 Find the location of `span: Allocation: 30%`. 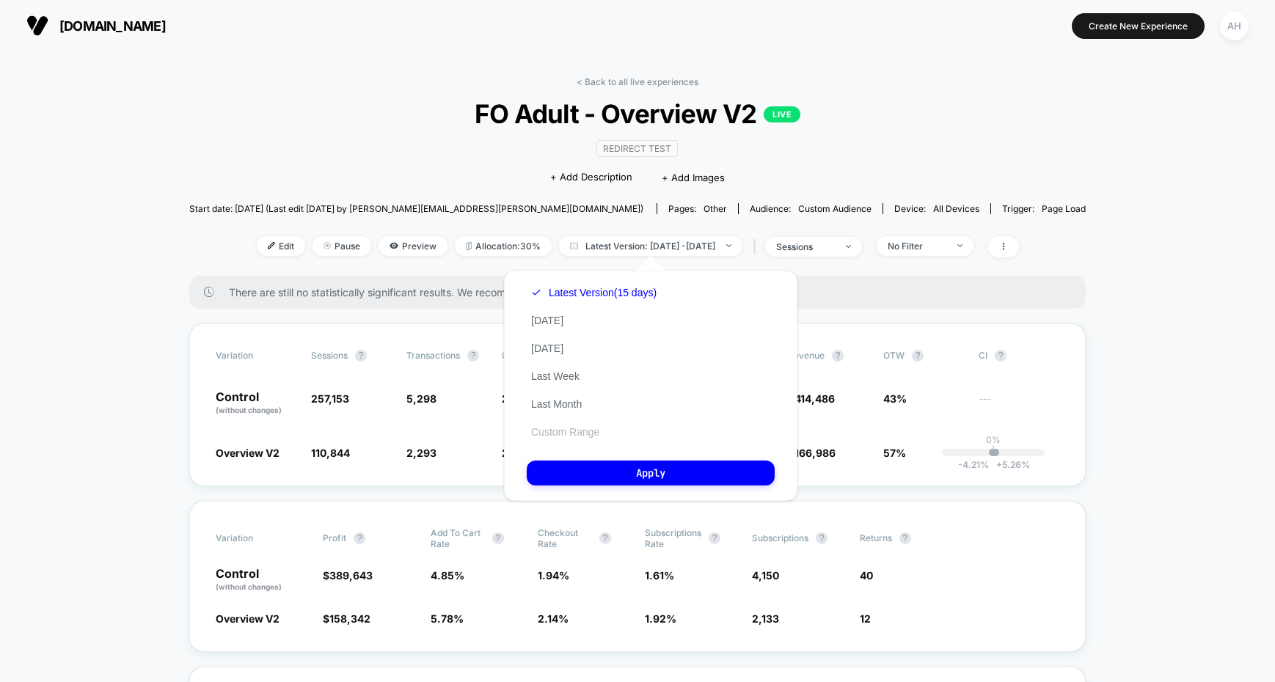

span: Allocation: 30% is located at coordinates (503, 246).